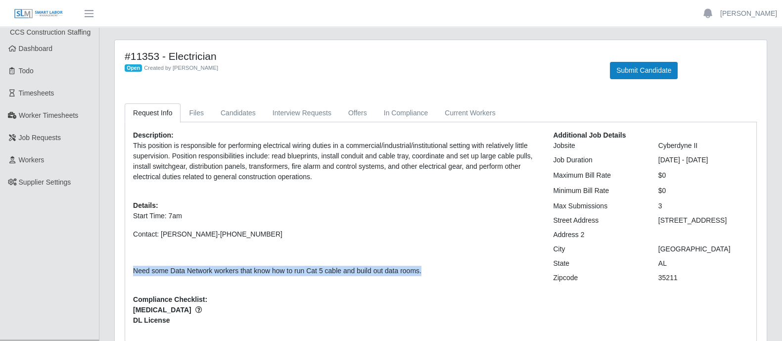  Describe the element at coordinates (50, 32) in the screenshot. I see `span: CCS Construction Staffing` at that location.